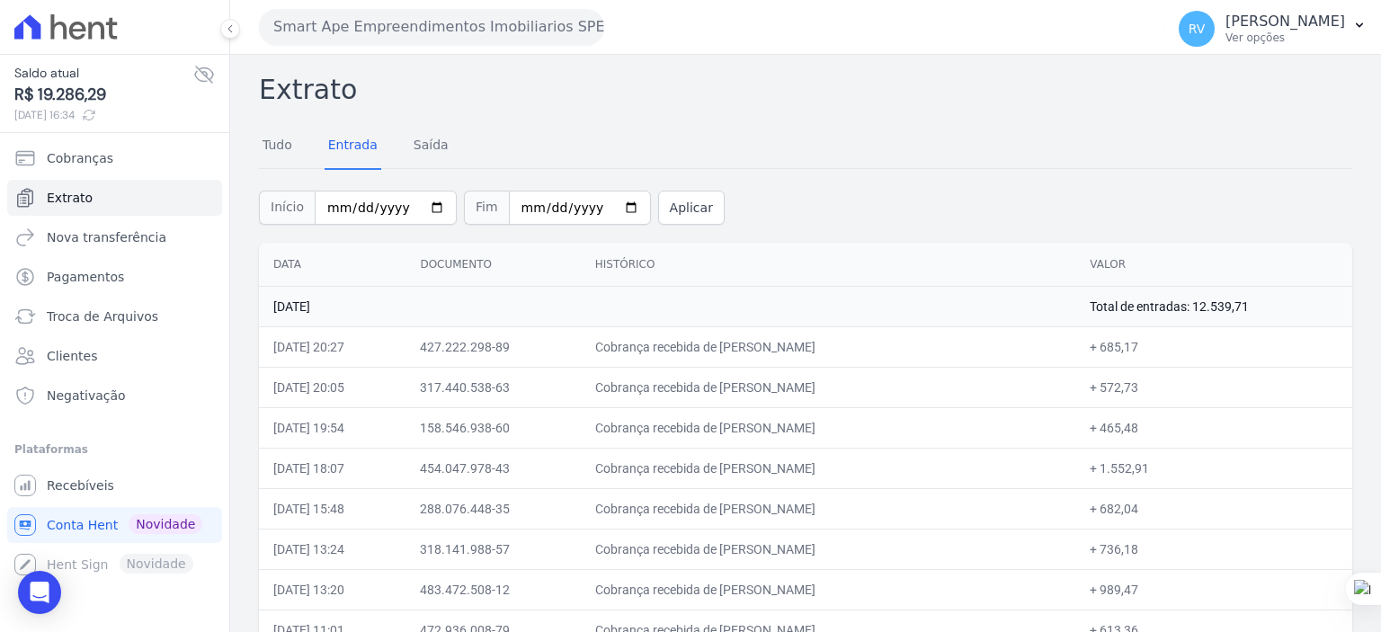  I want to click on button: Smart Ape Empreendimentos Imobiliarios SPE LTDA, so click(431, 27).